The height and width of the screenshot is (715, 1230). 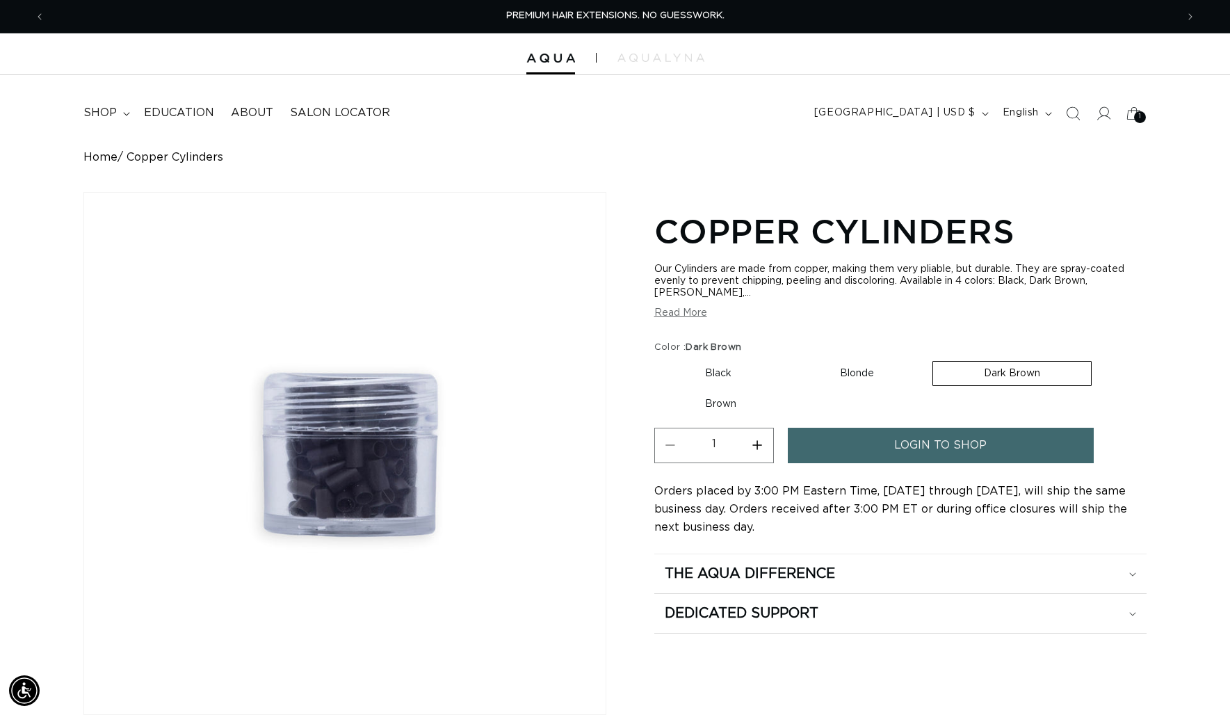 I want to click on img: aqualyna.com, so click(x=660, y=58).